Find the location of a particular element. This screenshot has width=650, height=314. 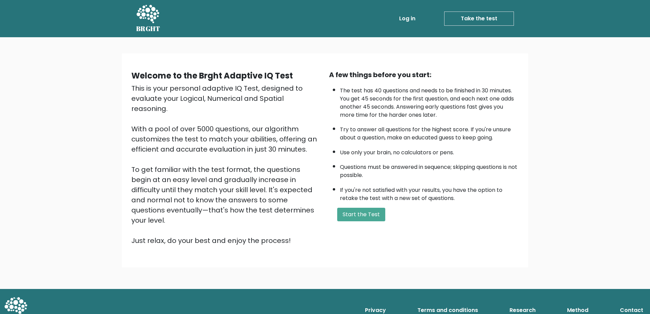

a: Take the test is located at coordinates (479, 19).